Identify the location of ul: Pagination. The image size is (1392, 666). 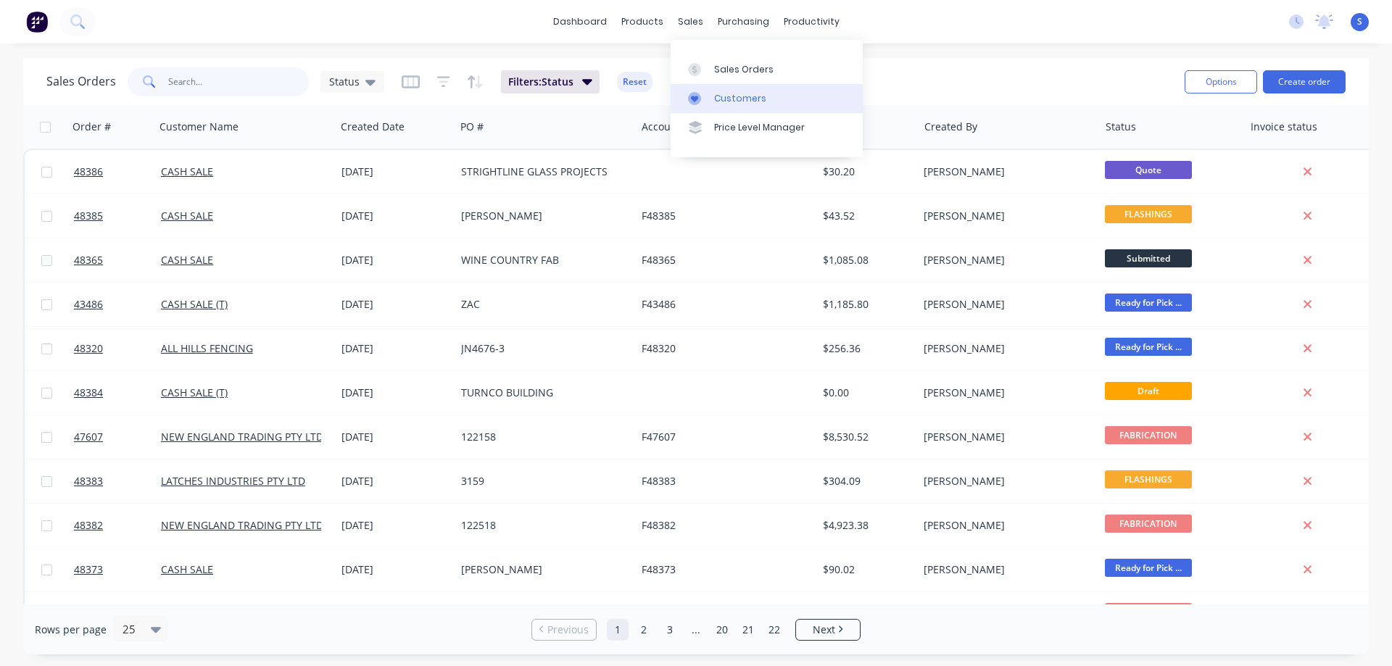
(696, 630).